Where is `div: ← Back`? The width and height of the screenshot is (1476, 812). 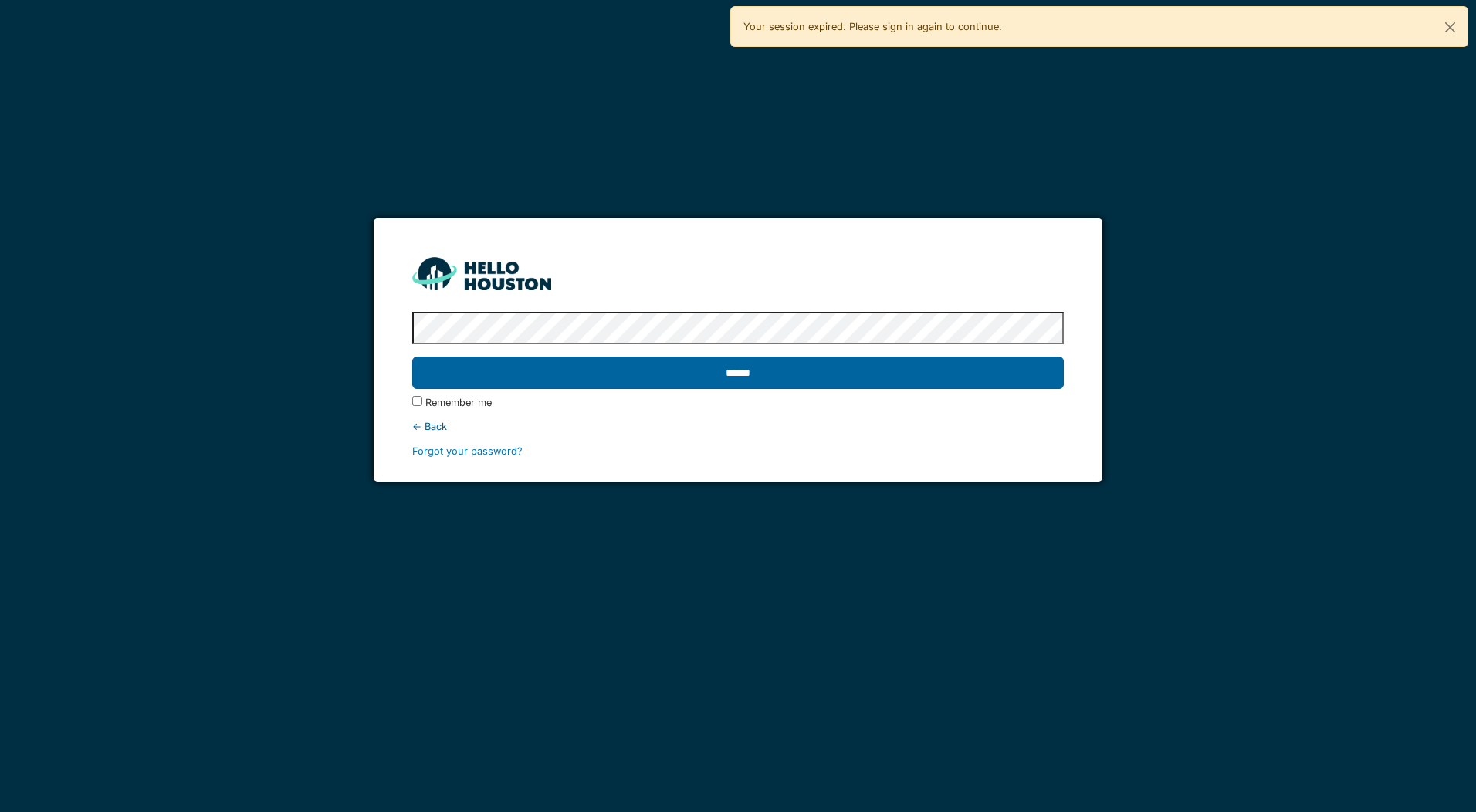 div: ← Back is located at coordinates (738, 426).